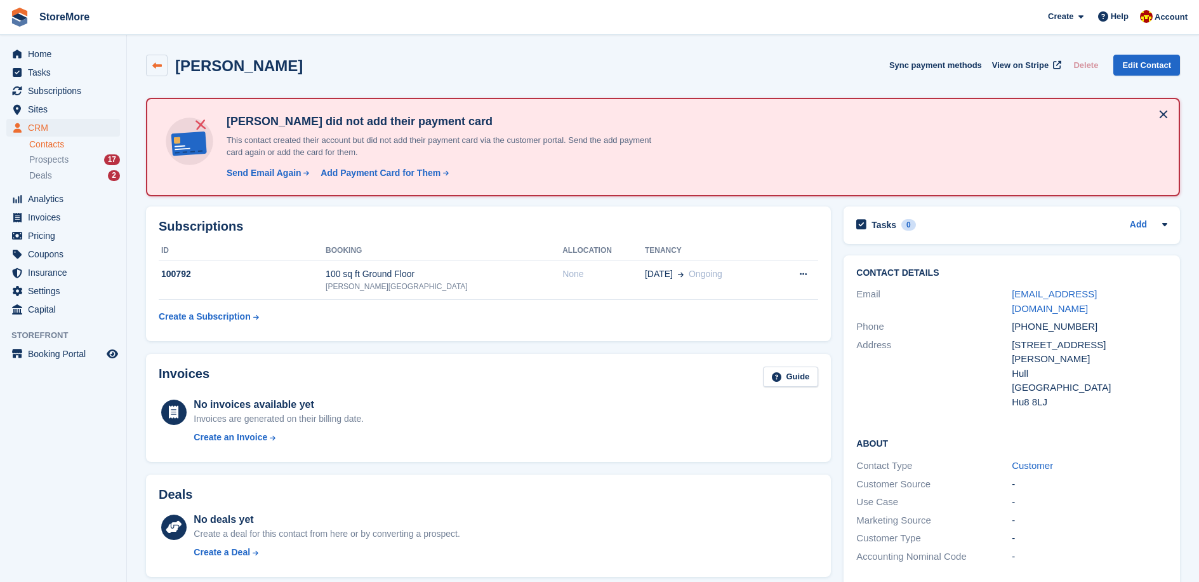  What do you see at coordinates (444, 274) in the screenshot?
I see `div: 100 sq ft Ground Floor` at bounding box center [444, 274].